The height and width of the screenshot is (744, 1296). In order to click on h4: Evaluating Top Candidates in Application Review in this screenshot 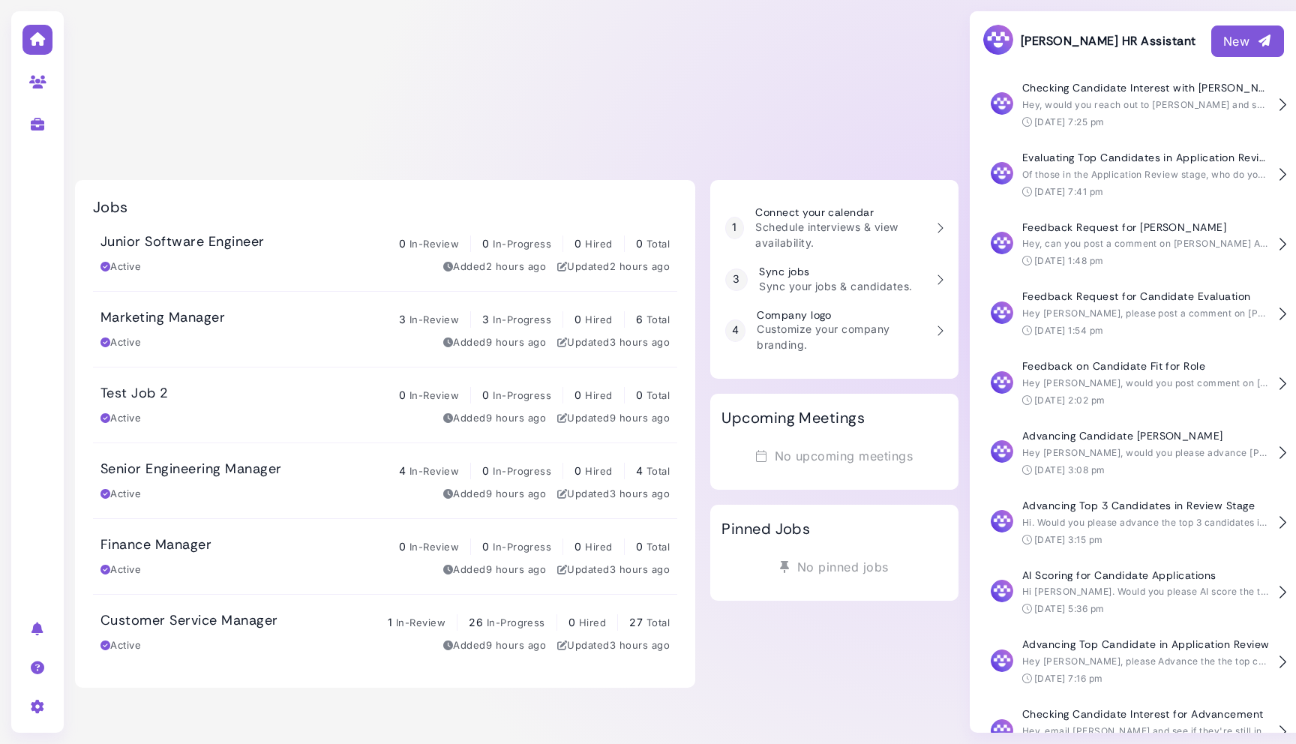, I will do `click(1146, 158)`.